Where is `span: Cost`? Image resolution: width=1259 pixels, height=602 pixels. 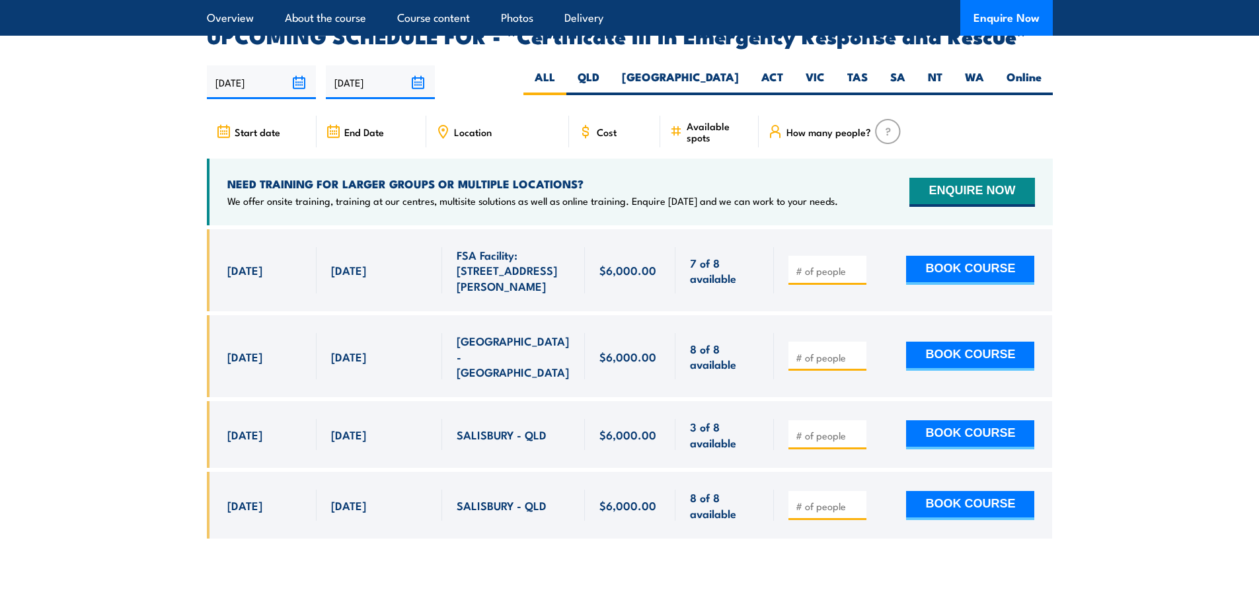 span: Cost is located at coordinates (606, 131).